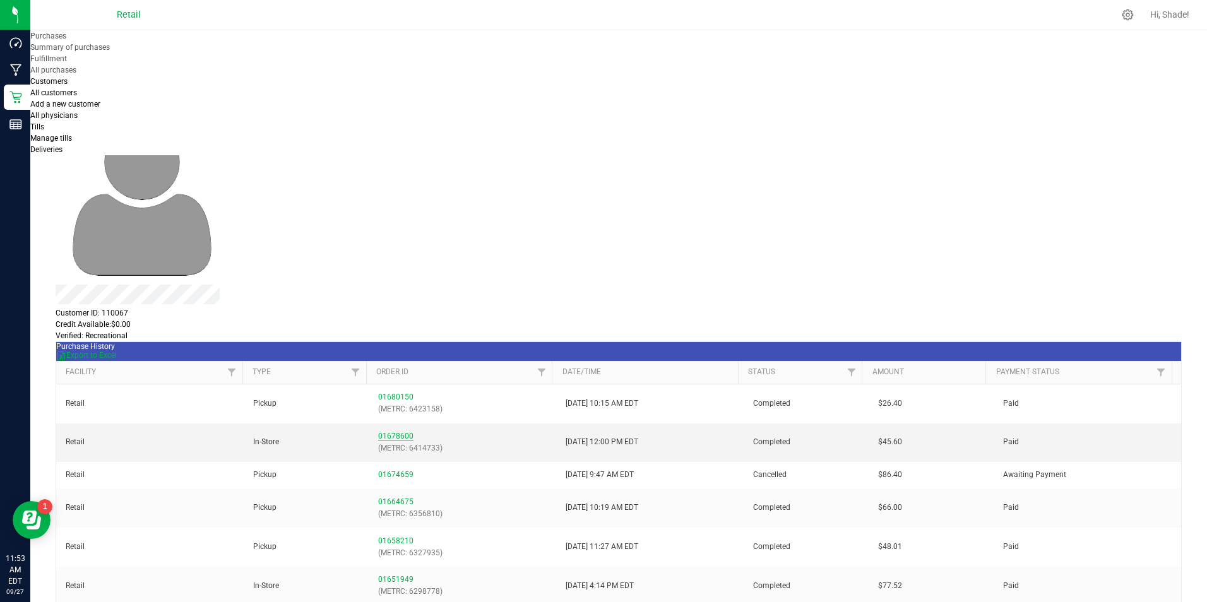  What do you see at coordinates (1170, 15) in the screenshot?
I see `span: Hi, Shade!` at bounding box center [1170, 15].